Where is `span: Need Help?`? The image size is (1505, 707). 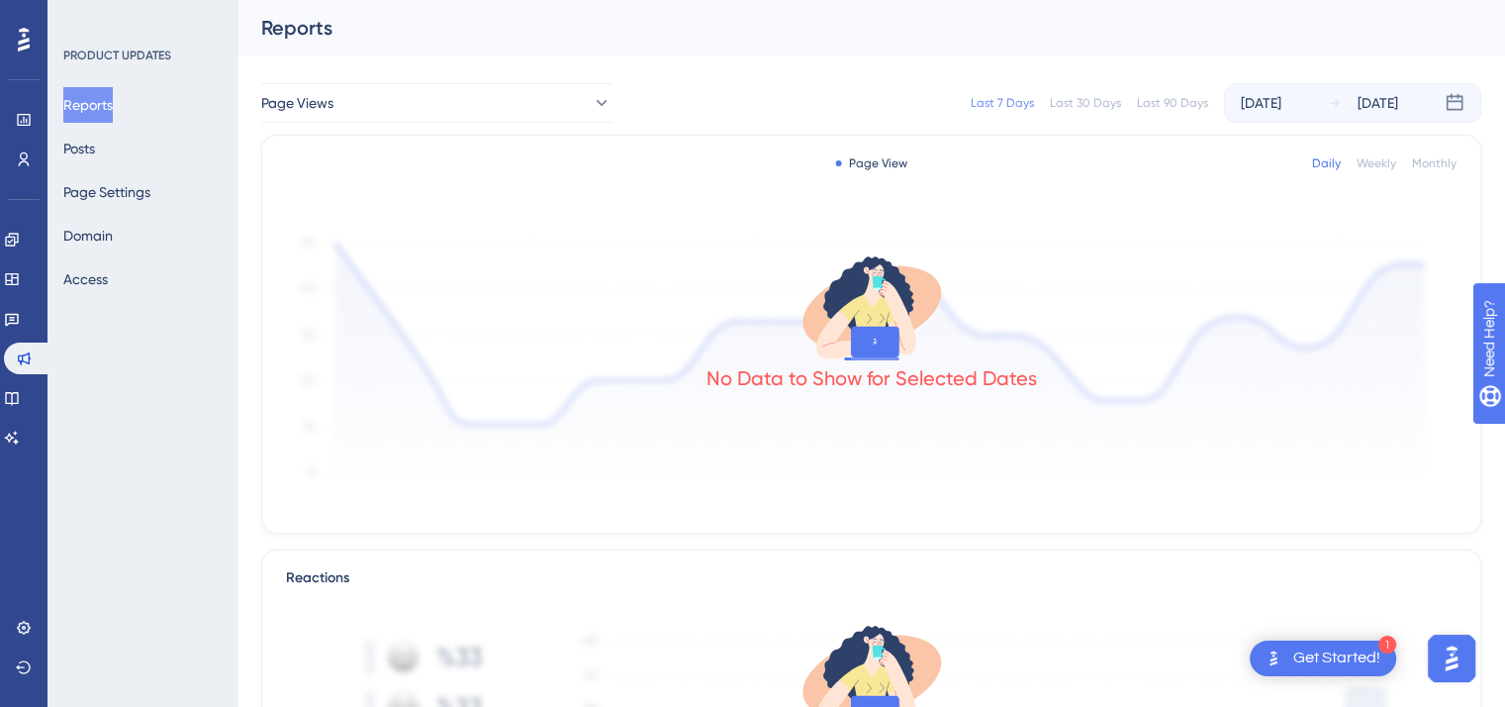
span: Need Help? is located at coordinates (85, 17).